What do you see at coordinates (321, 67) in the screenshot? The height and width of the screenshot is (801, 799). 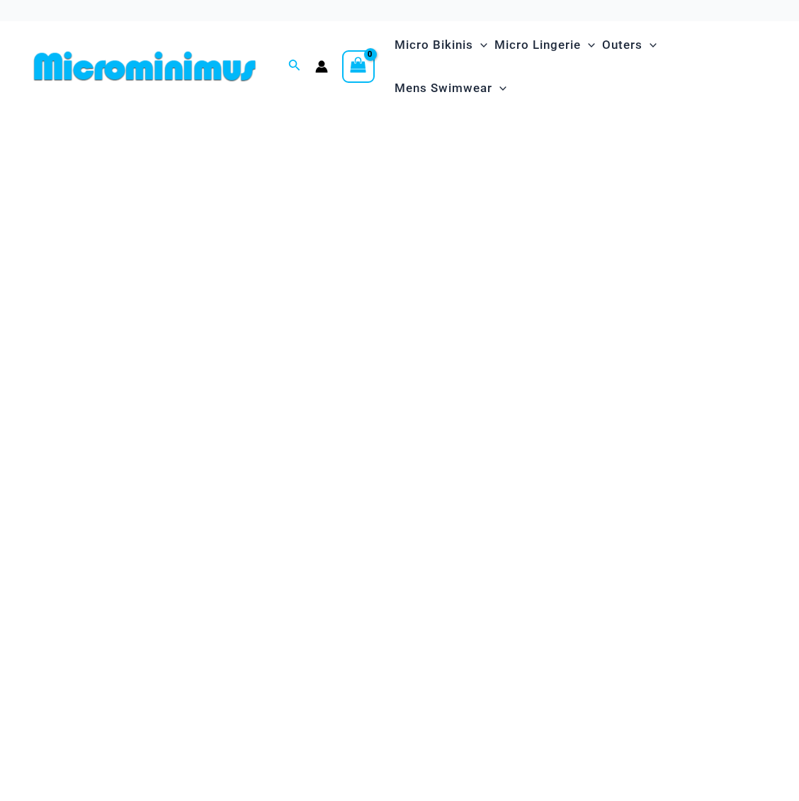 I see `a: Account icon link` at bounding box center [321, 67].